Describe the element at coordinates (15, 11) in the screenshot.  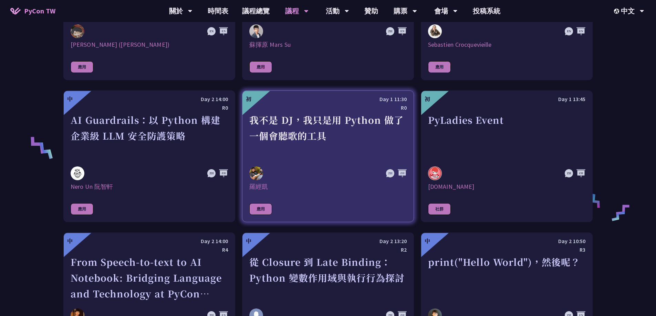
I see `img: Home icon of PyCon TW 2025` at that location.